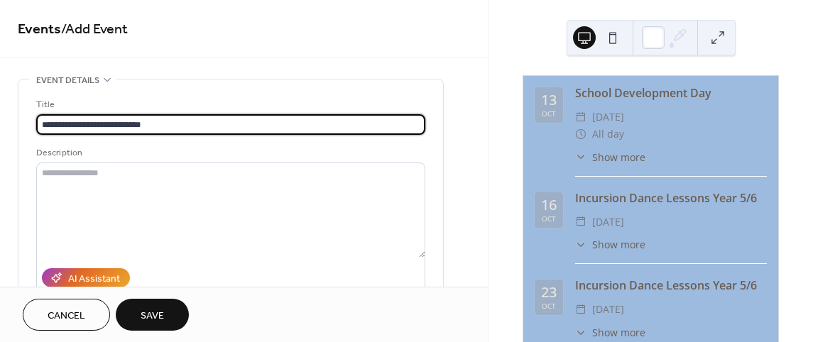 The width and height of the screenshot is (813, 342). What do you see at coordinates (66, 314) in the screenshot?
I see `a: Cancel` at bounding box center [66, 314].